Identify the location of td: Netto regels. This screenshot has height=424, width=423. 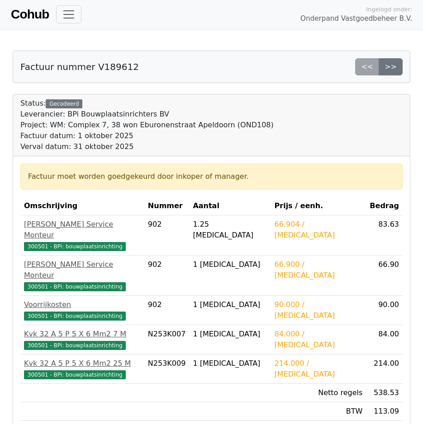
(318, 393).